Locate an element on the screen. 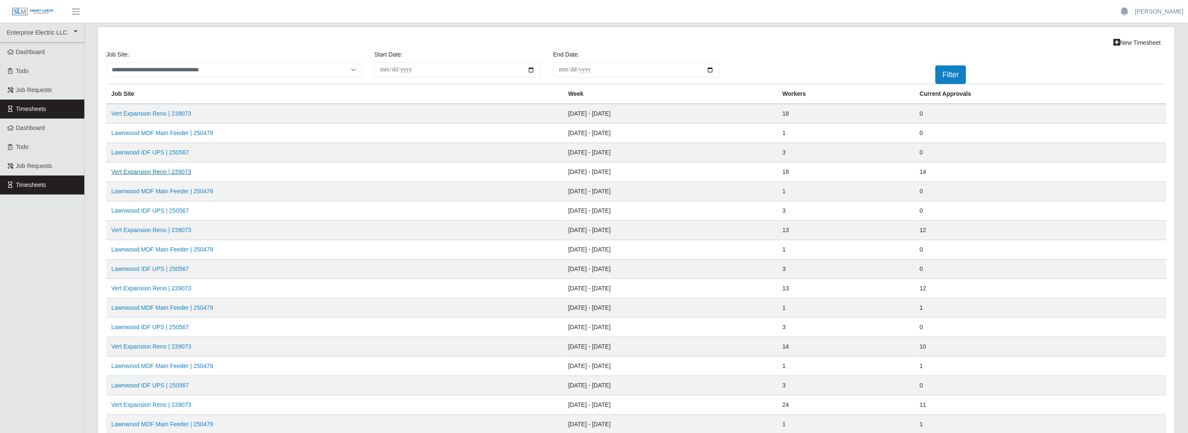 This screenshot has height=433, width=1188. label: Start Date: is located at coordinates (388, 54).